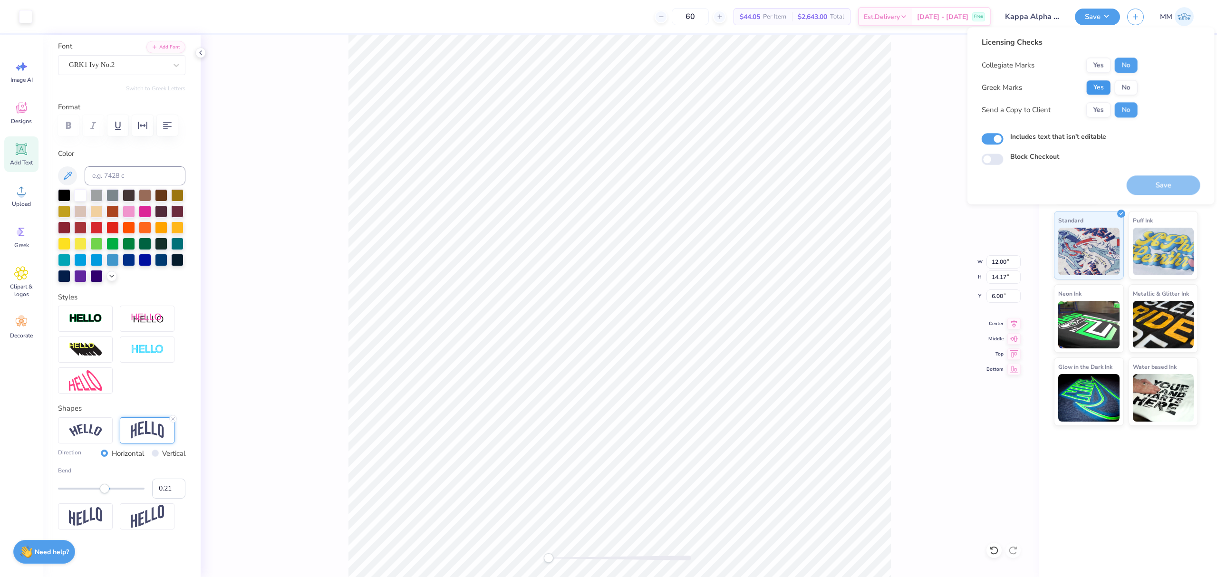  Describe the element at coordinates (122, 471) in the screenshot. I see `label: Bend` at that location.